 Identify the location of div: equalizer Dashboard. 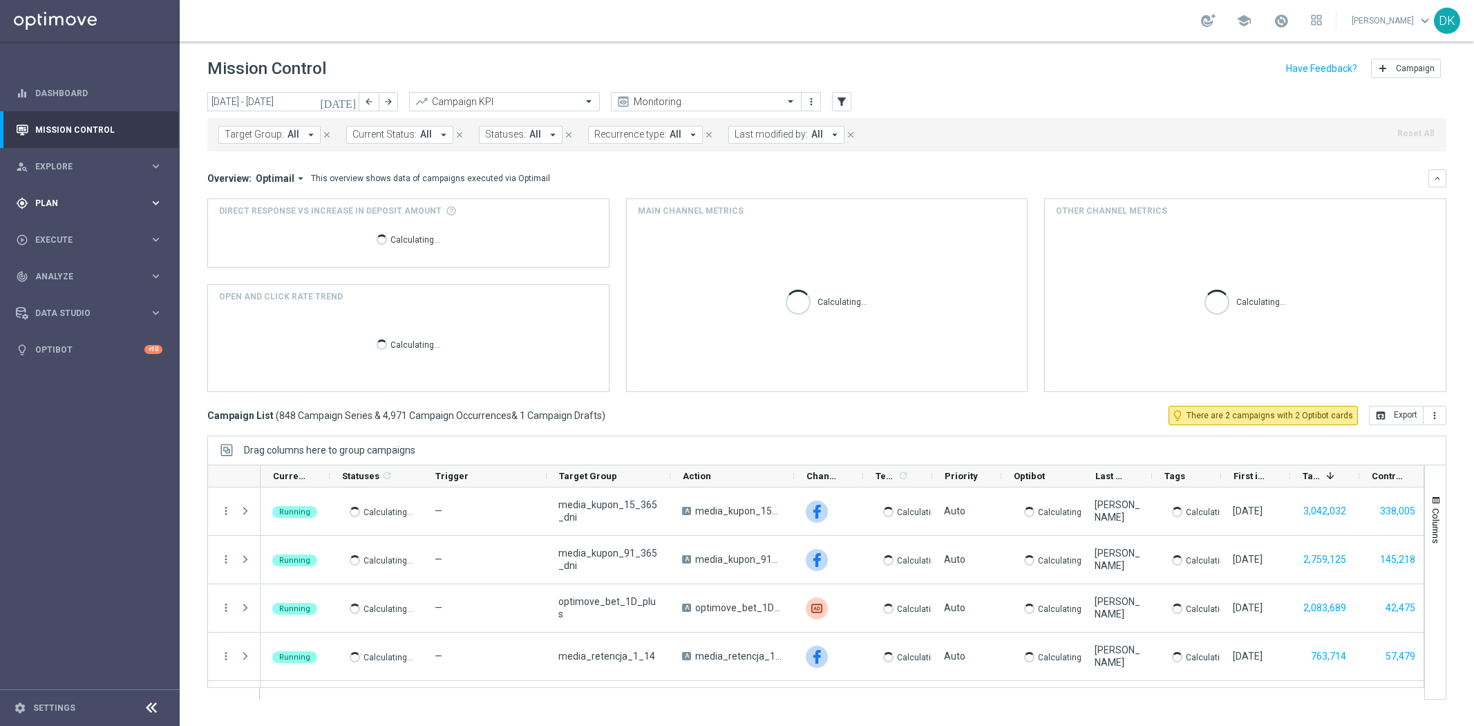
(89, 93).